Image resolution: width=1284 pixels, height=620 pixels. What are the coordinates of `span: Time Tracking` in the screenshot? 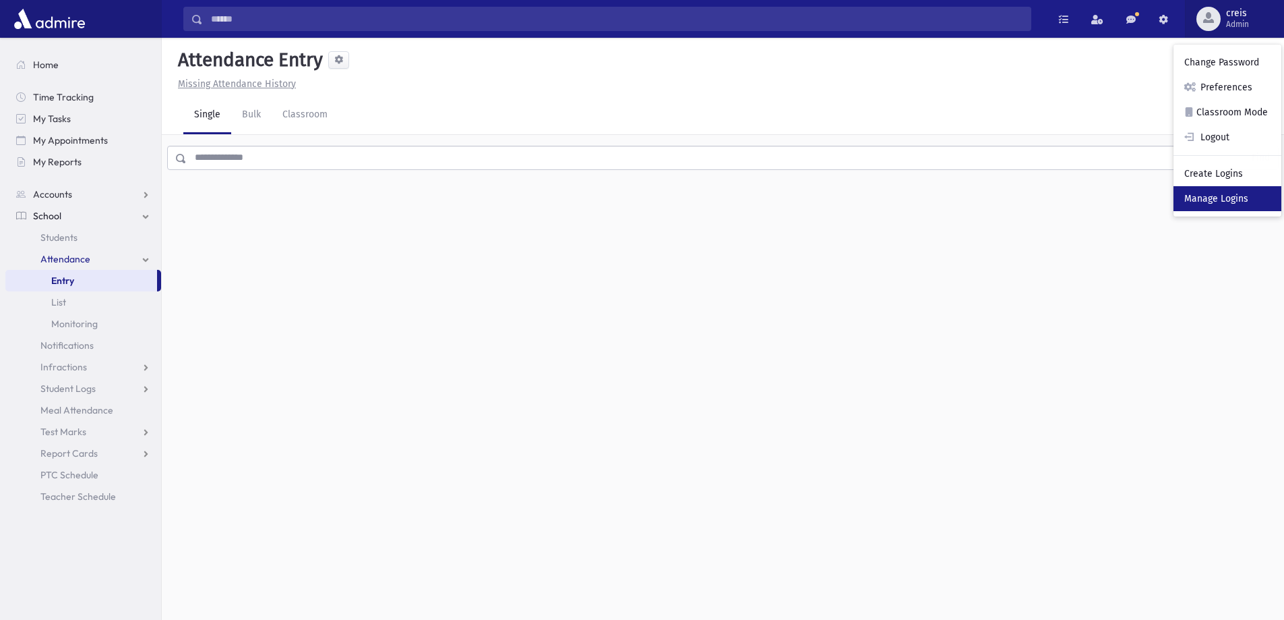 It's located at (63, 97).